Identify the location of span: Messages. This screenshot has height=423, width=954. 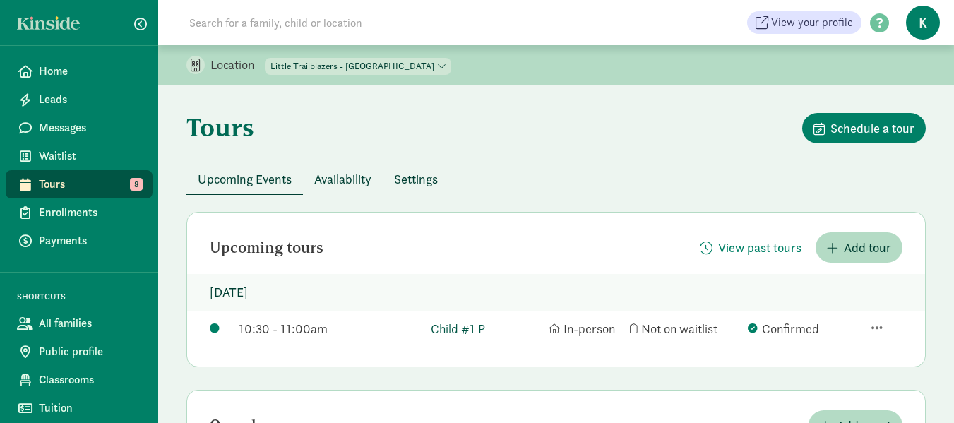
(90, 128).